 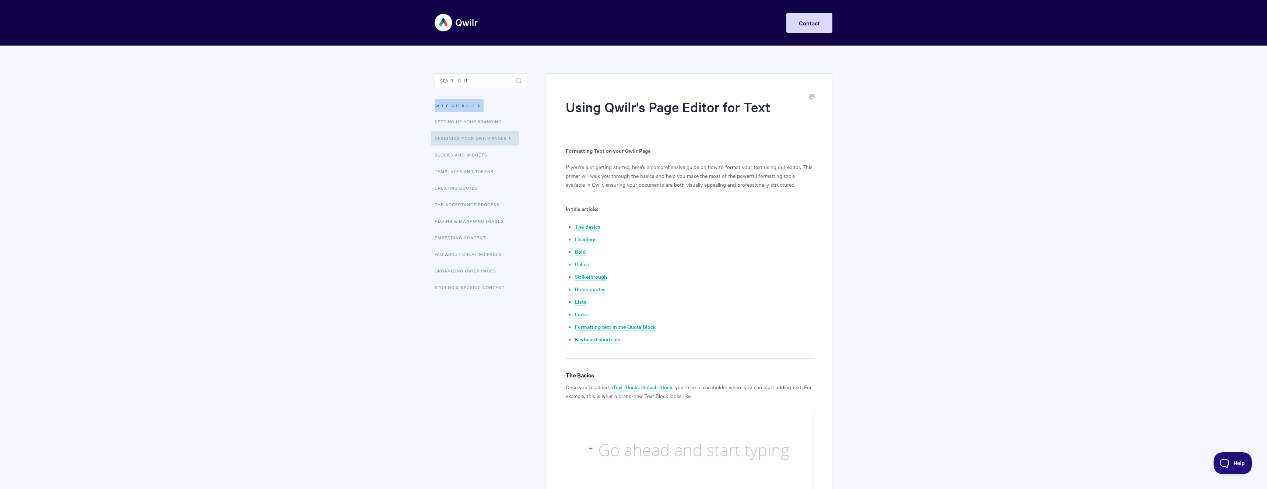 I want to click on a: Embedding Content, so click(x=463, y=237).